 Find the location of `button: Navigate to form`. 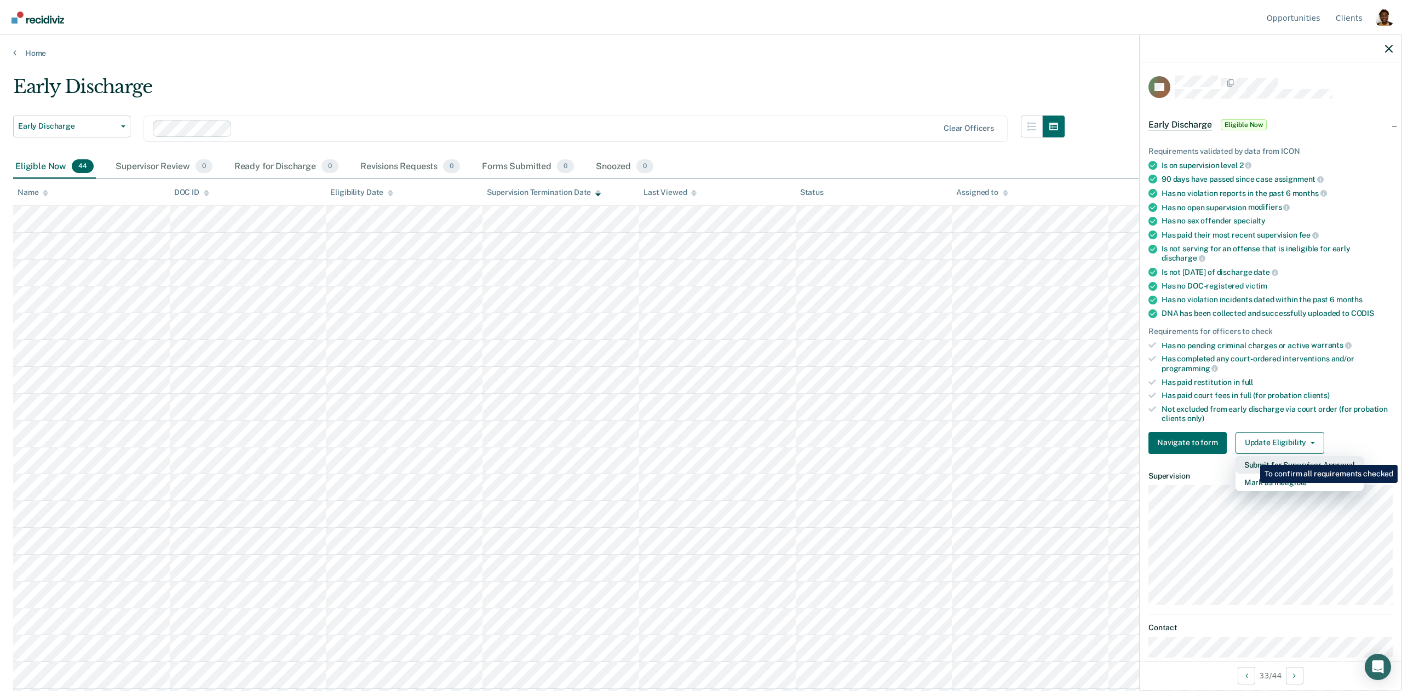

button: Navigate to form is located at coordinates (1187, 443).